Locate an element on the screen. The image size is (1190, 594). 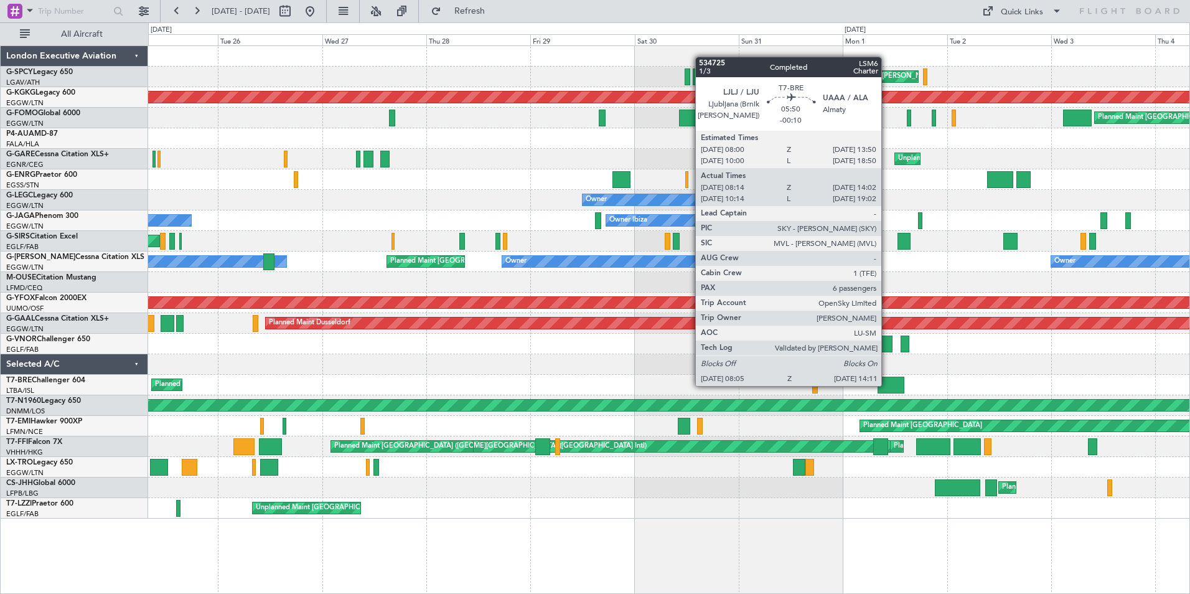
a: EGNR/CEG is located at coordinates (25, 164).